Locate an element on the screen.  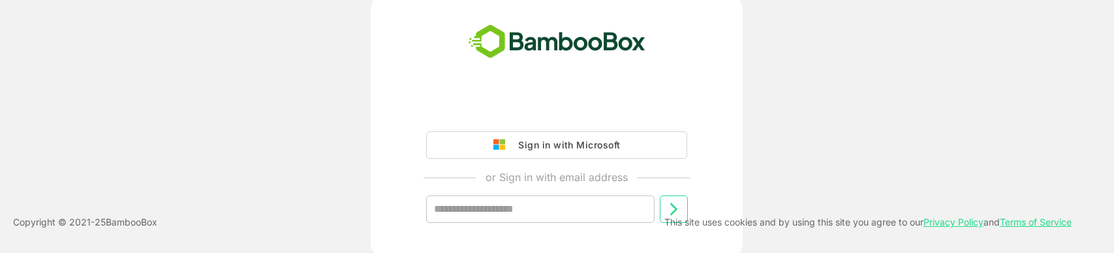
img: google is located at coordinates (502, 145).